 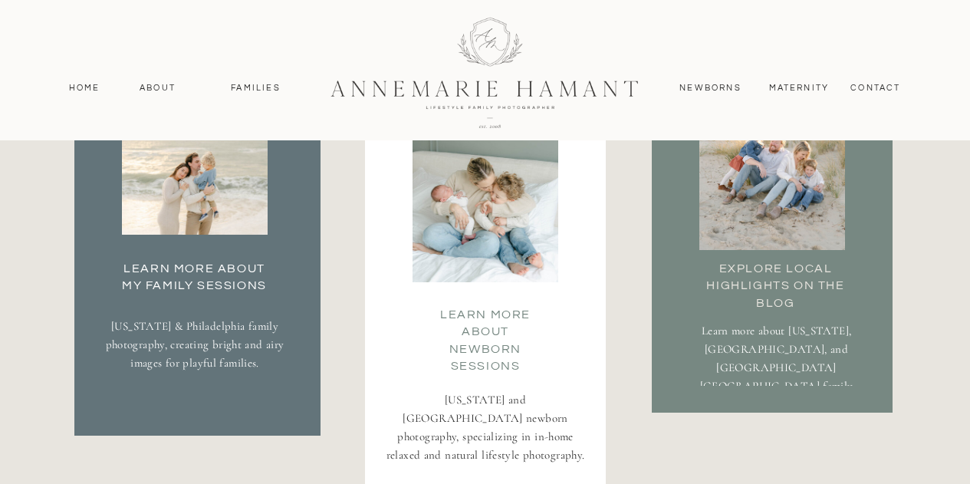 What do you see at coordinates (158, 88) in the screenshot?
I see `nav: About` at bounding box center [158, 88].